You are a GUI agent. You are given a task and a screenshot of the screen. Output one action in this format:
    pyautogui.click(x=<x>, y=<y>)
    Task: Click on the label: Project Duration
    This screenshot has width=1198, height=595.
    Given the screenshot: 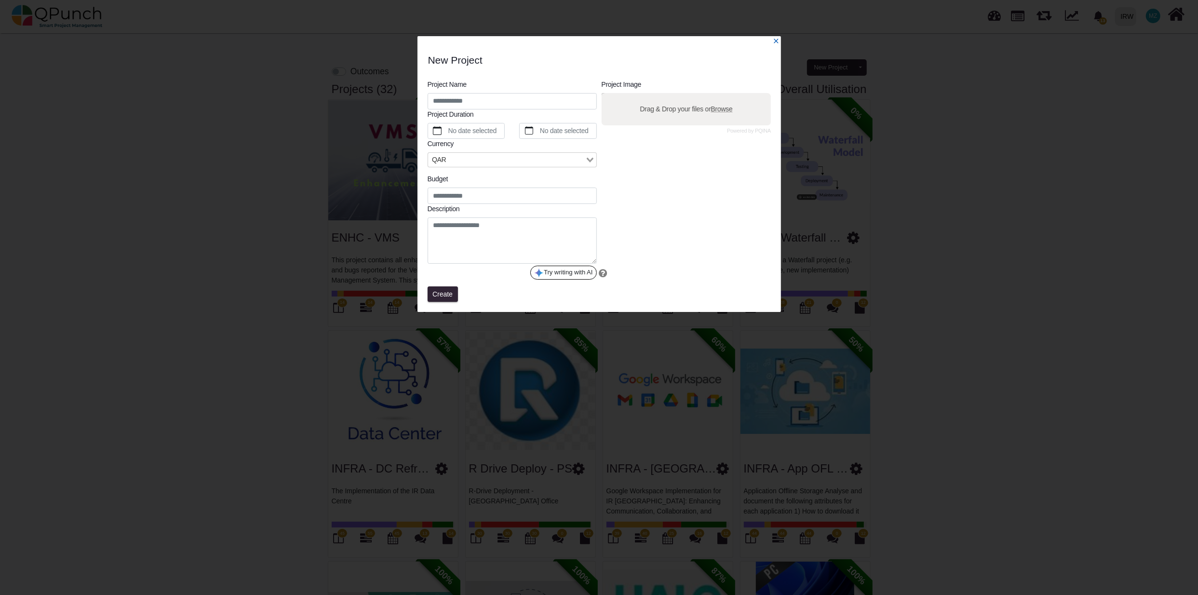 What is the action you would take?
    pyautogui.click(x=451, y=114)
    